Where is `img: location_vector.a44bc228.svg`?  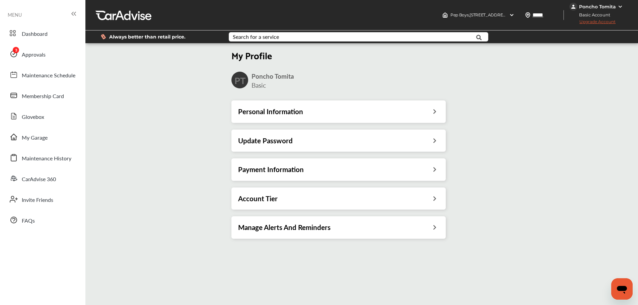
img: location_vector.a44bc228.svg is located at coordinates (528, 15).